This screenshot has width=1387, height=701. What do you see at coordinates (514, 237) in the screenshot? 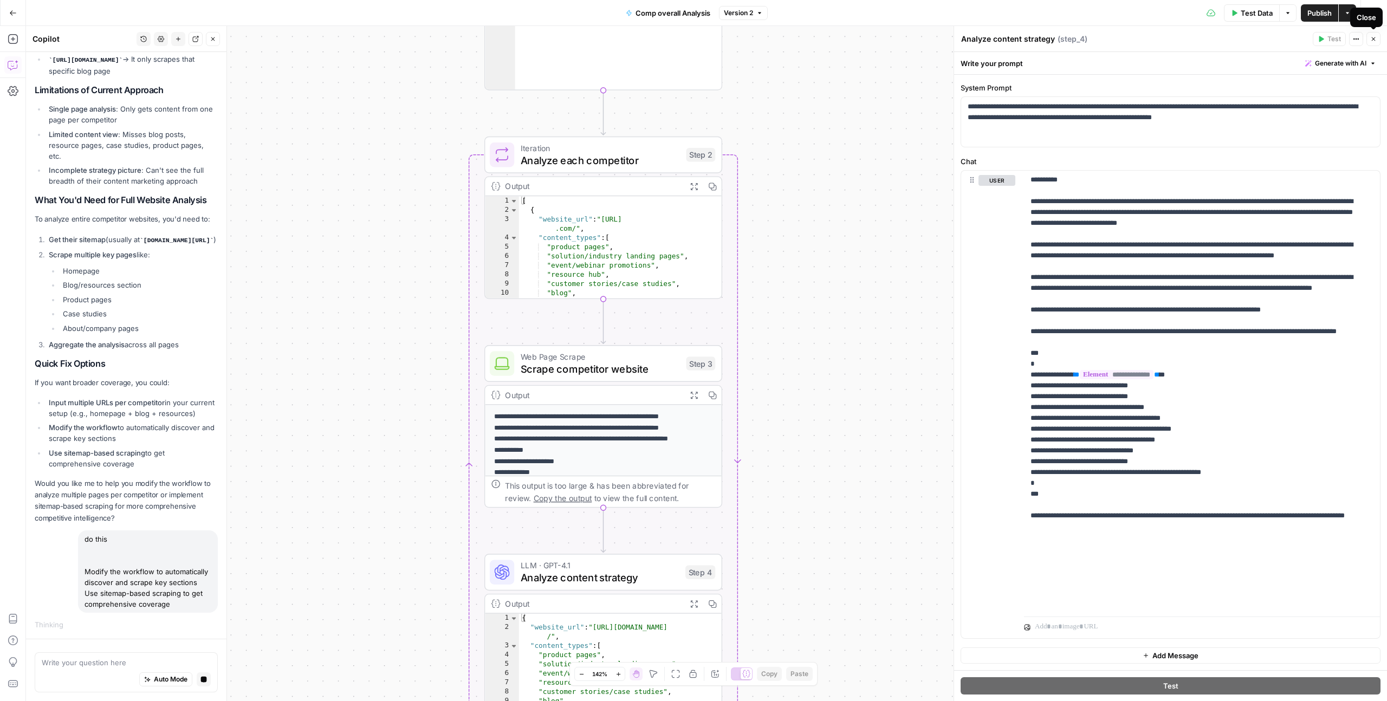
I see `span: Toggle code folding, rows 4 through 14` at bounding box center [514, 237].